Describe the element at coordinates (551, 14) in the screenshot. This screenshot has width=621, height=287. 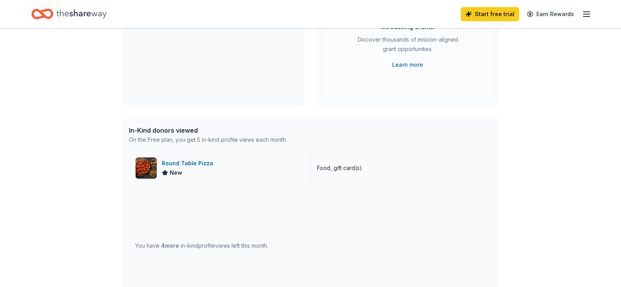
I see `a: Earn Rewards` at that location.